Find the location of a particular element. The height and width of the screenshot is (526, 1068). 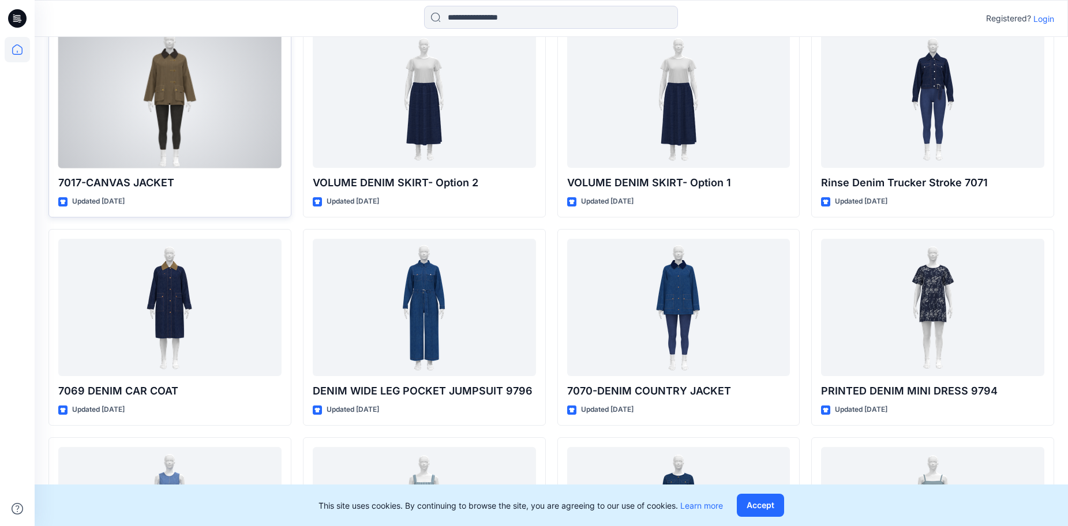

a: 7069 DENIM CAR COAT is located at coordinates (170, 307).